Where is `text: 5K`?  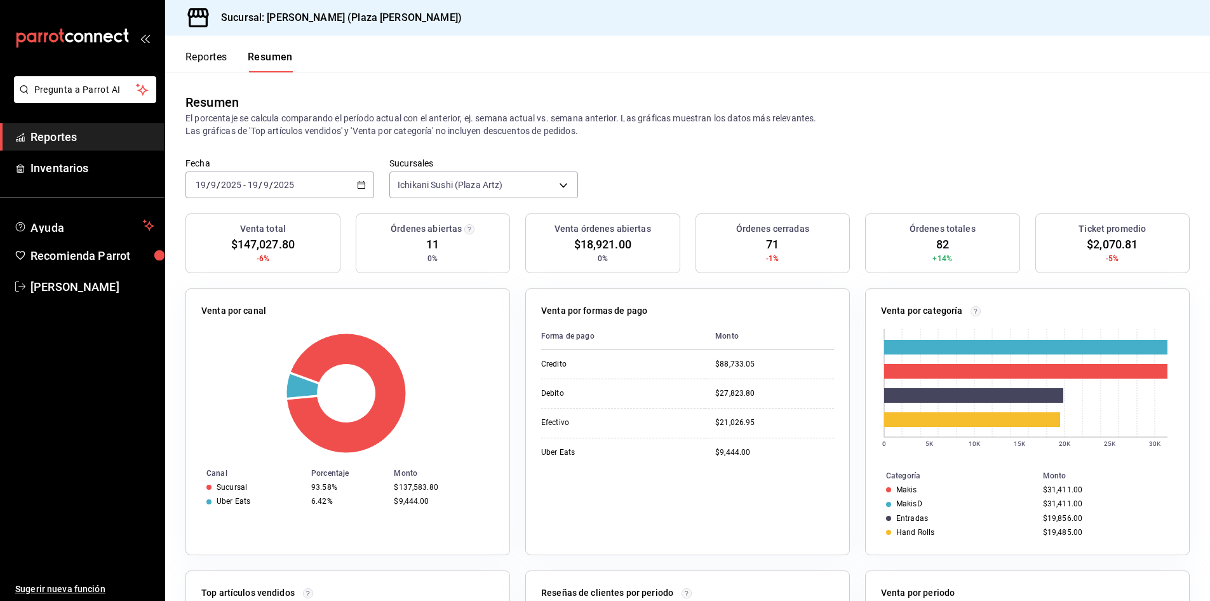 text: 5K is located at coordinates (929, 443).